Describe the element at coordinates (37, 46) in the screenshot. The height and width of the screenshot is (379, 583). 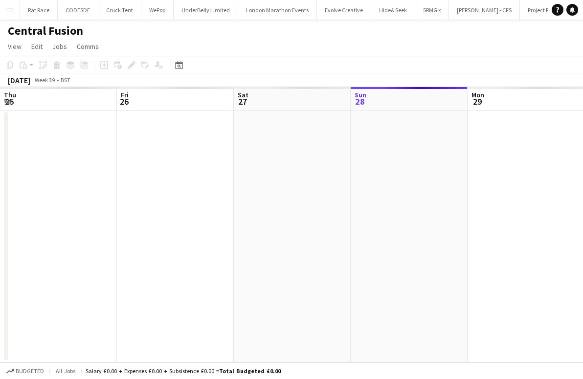
I see `a: Edit` at that location.